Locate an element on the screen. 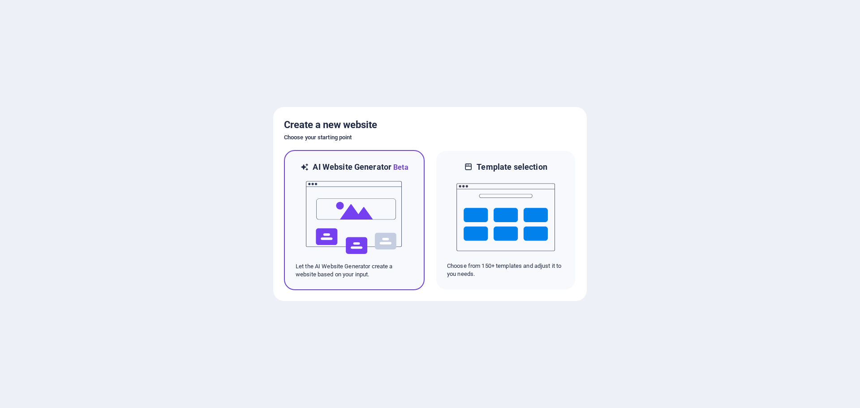 This screenshot has height=408, width=860. div: Template selectionChoose from 150+ templates and adjust it to you needs. is located at coordinates (506, 220).